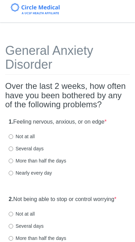 This screenshot has height=242, width=135. Describe the element at coordinates (11, 173) in the screenshot. I see `input: Nearly every day` at that location.